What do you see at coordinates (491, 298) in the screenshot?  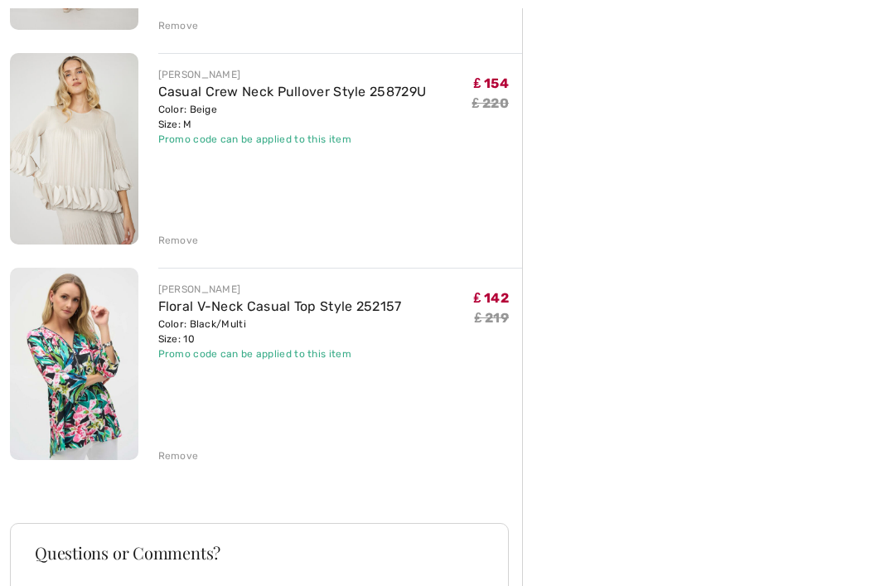 I see `span: ₤ 142` at bounding box center [491, 298].